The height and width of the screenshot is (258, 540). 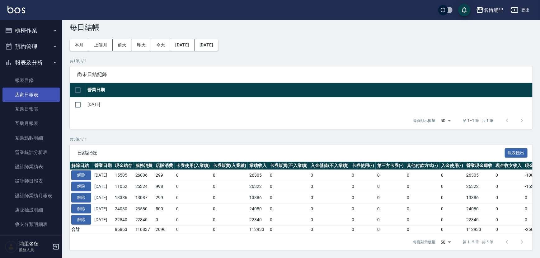 What do you see at coordinates (164, 197) in the screenshot?
I see `td: 299` at bounding box center [164, 197].